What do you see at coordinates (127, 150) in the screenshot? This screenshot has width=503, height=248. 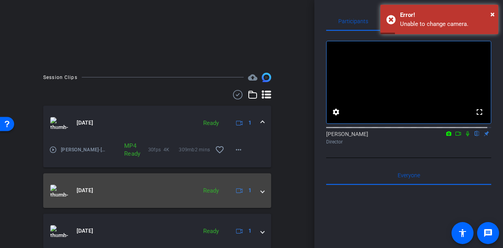 I see `div: MP4 Ready` at bounding box center [127, 150].